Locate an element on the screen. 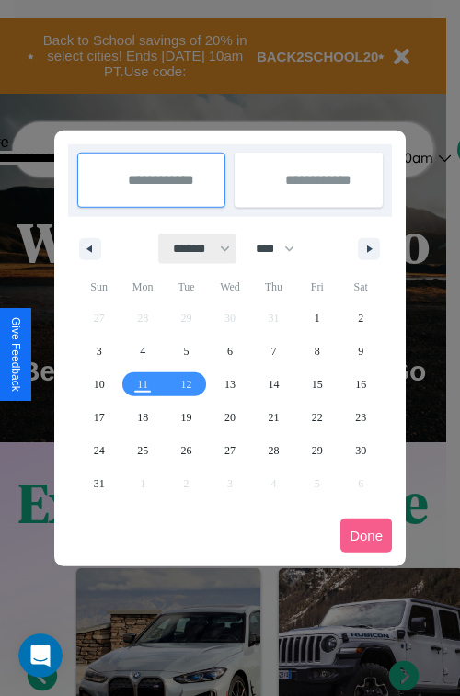  button: 12 is located at coordinates (186, 385).